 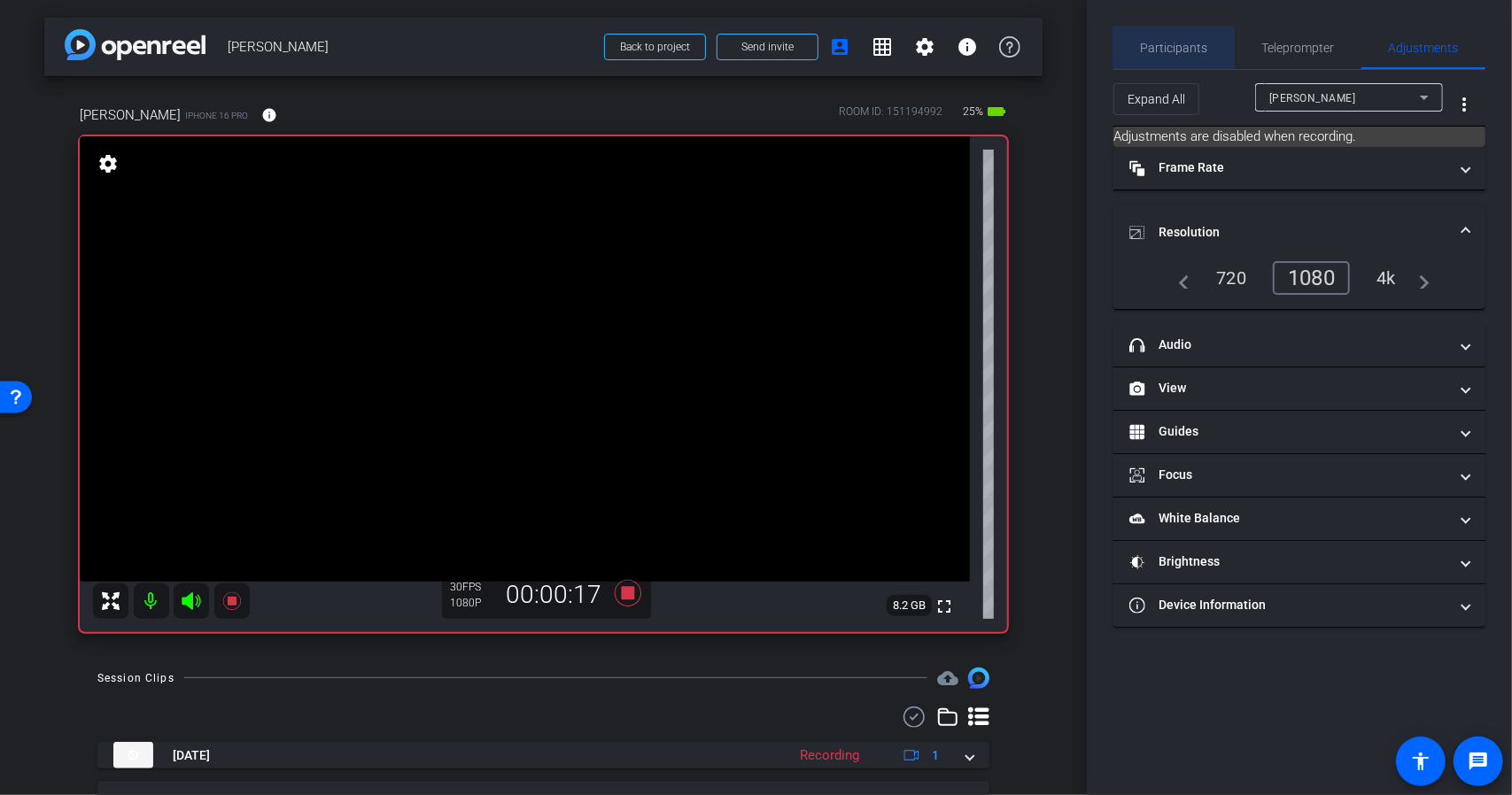 I want to click on img: Session clips, so click(x=979, y=679).